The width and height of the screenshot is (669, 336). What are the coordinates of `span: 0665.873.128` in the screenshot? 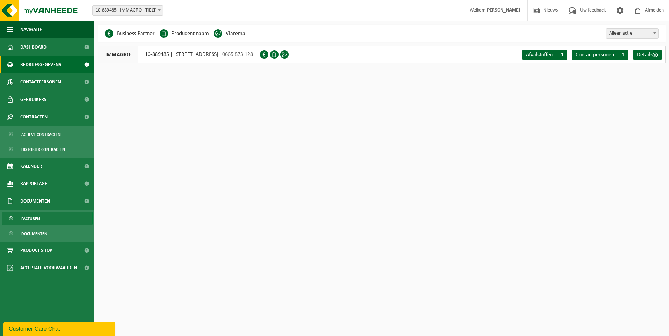 It's located at (237, 55).